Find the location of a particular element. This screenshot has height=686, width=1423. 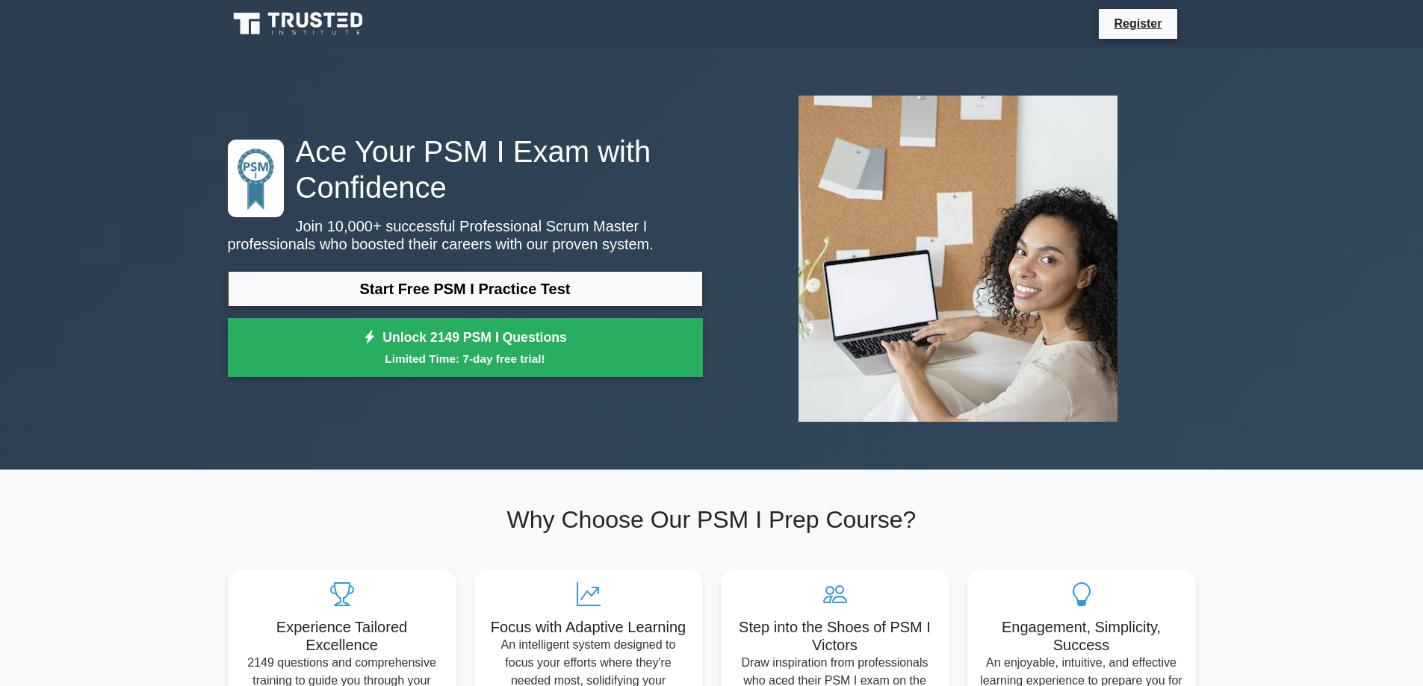

a: Start Free PSM I Practice Test is located at coordinates (465, 289).